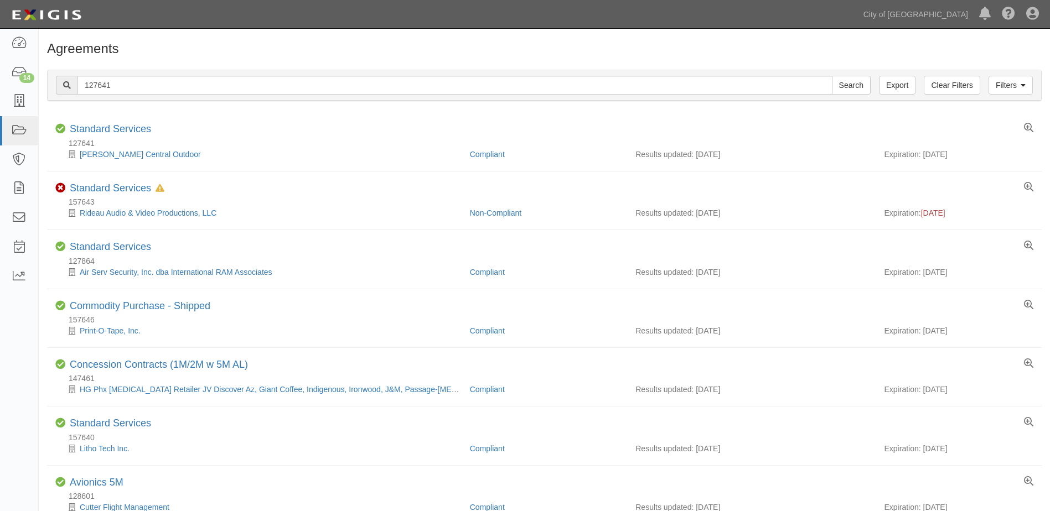 The image size is (1050, 511). What do you see at coordinates (96, 483) in the screenshot?
I see `div: Avionics 5M` at bounding box center [96, 483].